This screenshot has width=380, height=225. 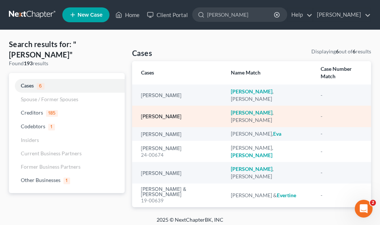 What do you see at coordinates (49, 99) in the screenshot?
I see `span: Spouse / Former Spouses` at bounding box center [49, 99].